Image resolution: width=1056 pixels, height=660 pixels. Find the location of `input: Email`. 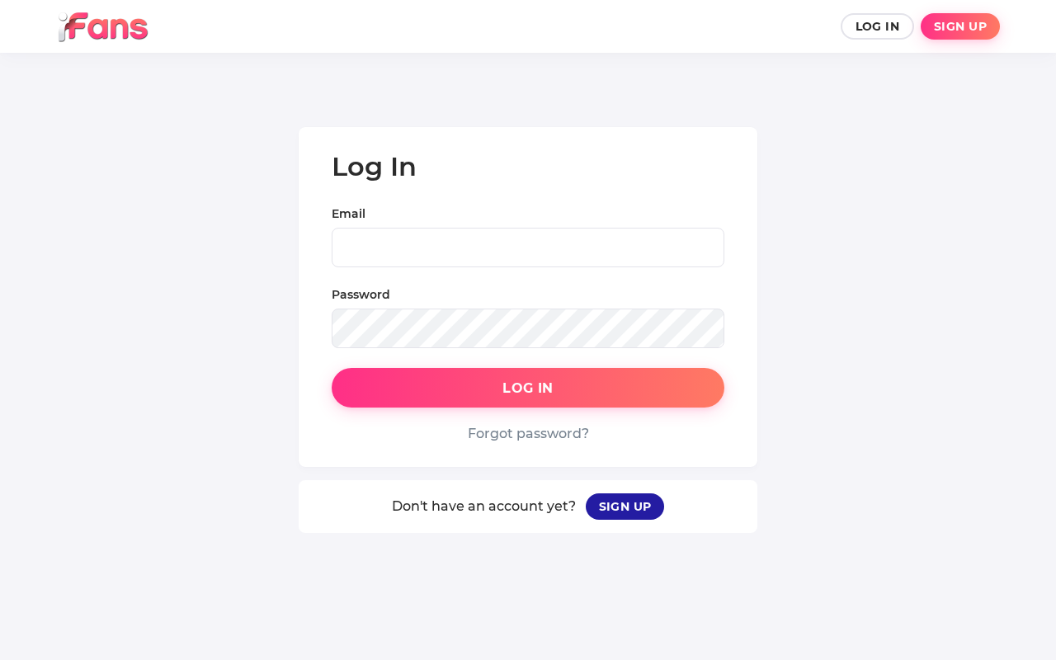

input: Email is located at coordinates (528, 248).